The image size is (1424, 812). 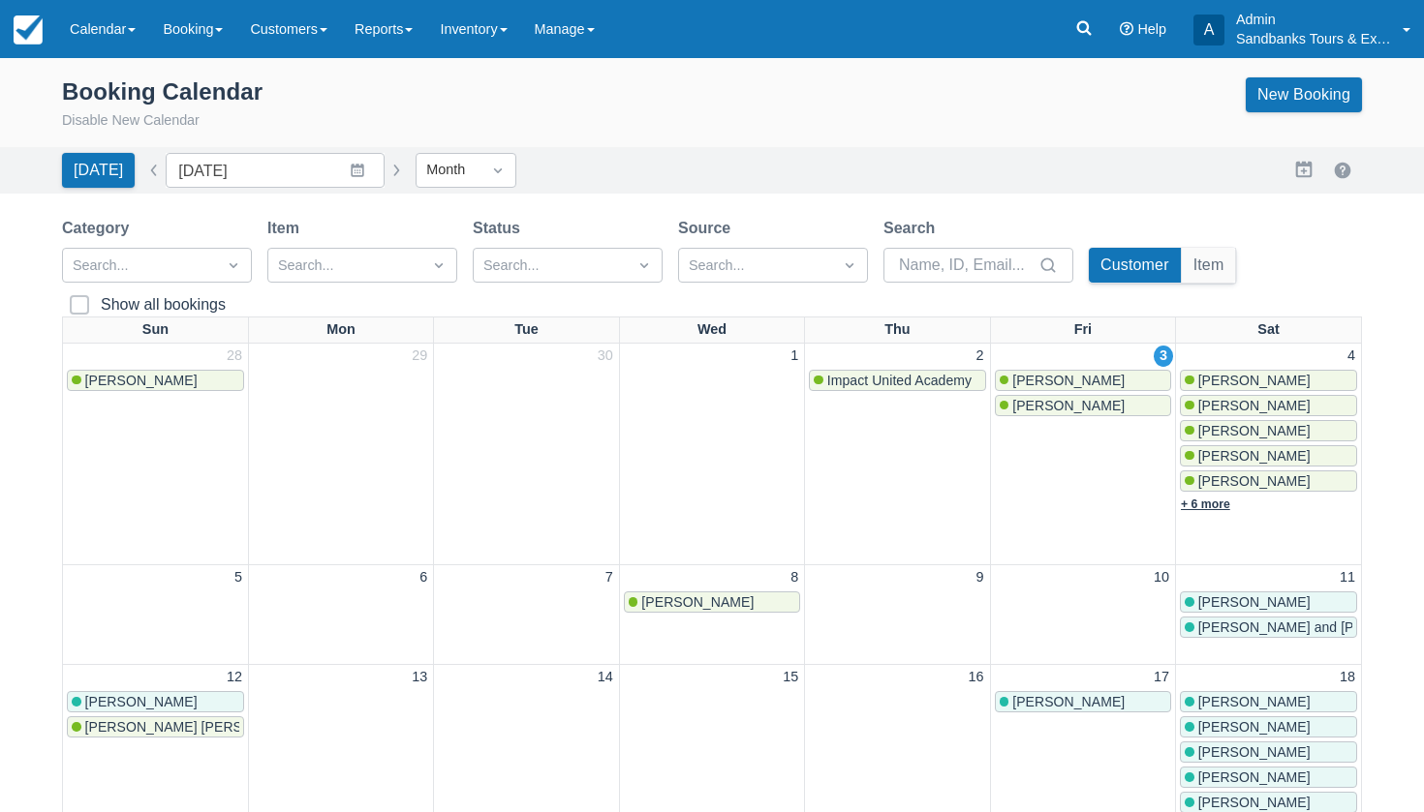 I want to click on div: A, so click(x=1209, y=30).